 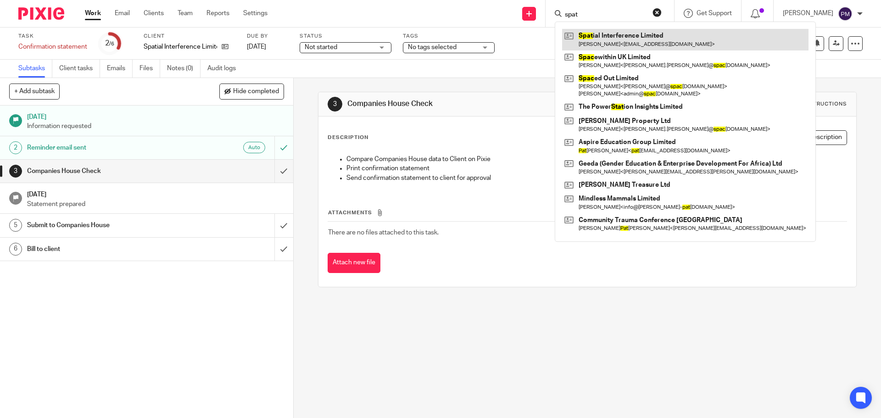 I want to click on a: Email, so click(x=122, y=13).